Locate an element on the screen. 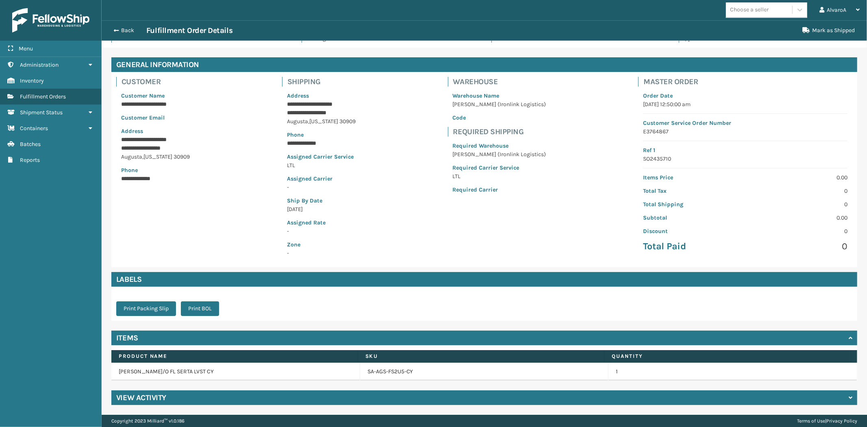  img: logo is located at coordinates (51, 20).